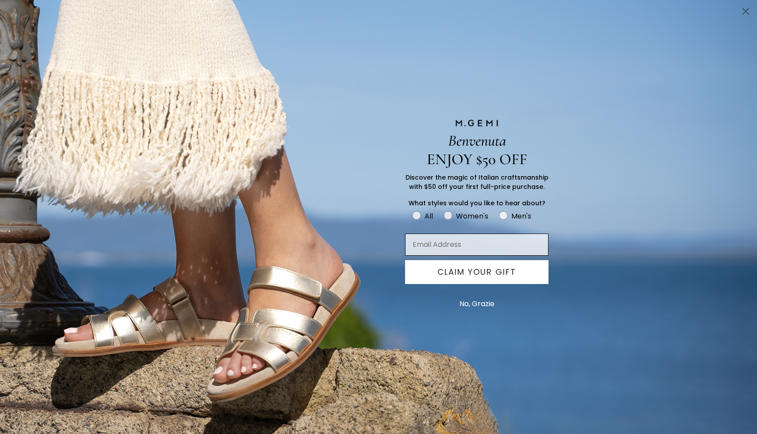 The width and height of the screenshot is (757, 434). What do you see at coordinates (745, 11) in the screenshot?
I see `button: Close dialog` at bounding box center [745, 11].